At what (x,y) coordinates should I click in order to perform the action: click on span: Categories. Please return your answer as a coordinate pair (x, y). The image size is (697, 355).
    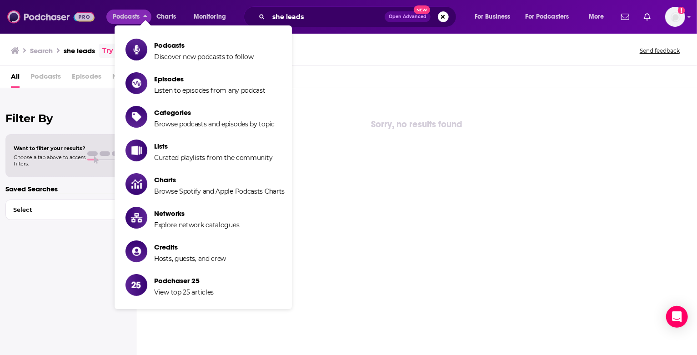
    Looking at the image, I should click on (214, 112).